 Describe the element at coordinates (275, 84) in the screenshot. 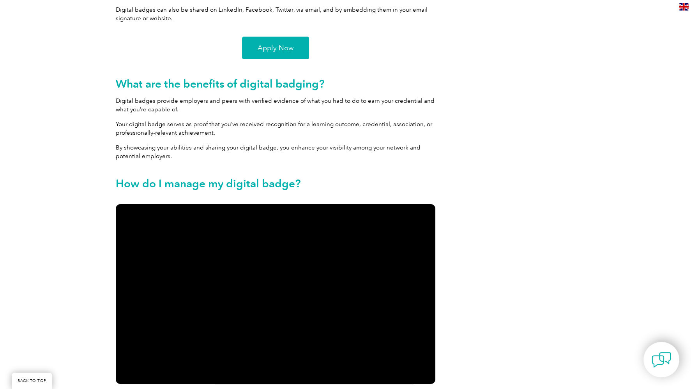

I see `h2: What are the benefits of digital badging?` at that location.